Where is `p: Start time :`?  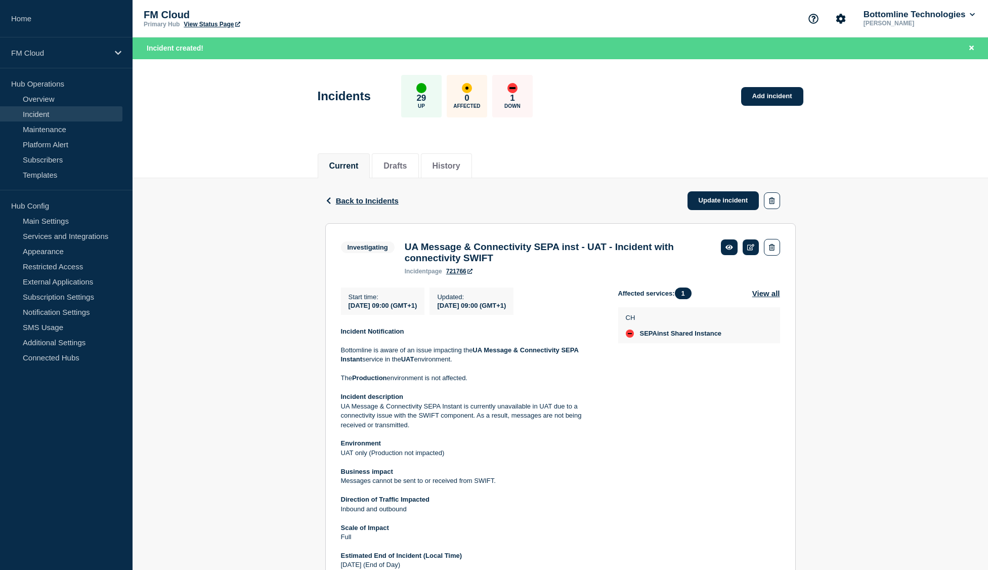
p: Start time : is located at coordinates (383, 296).